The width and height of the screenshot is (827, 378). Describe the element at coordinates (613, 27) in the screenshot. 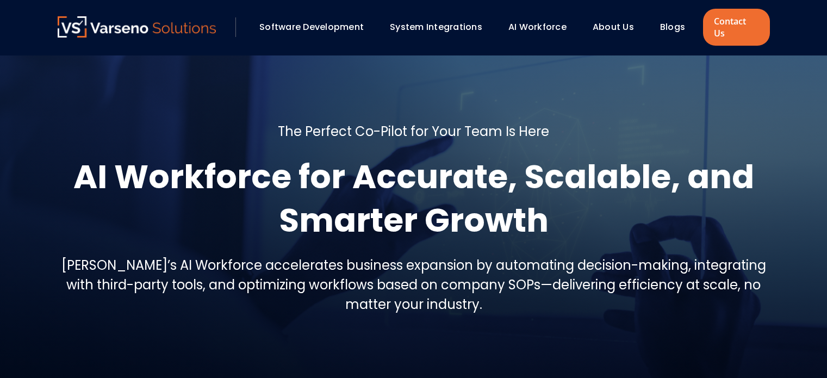

I see `a: About Us` at that location.